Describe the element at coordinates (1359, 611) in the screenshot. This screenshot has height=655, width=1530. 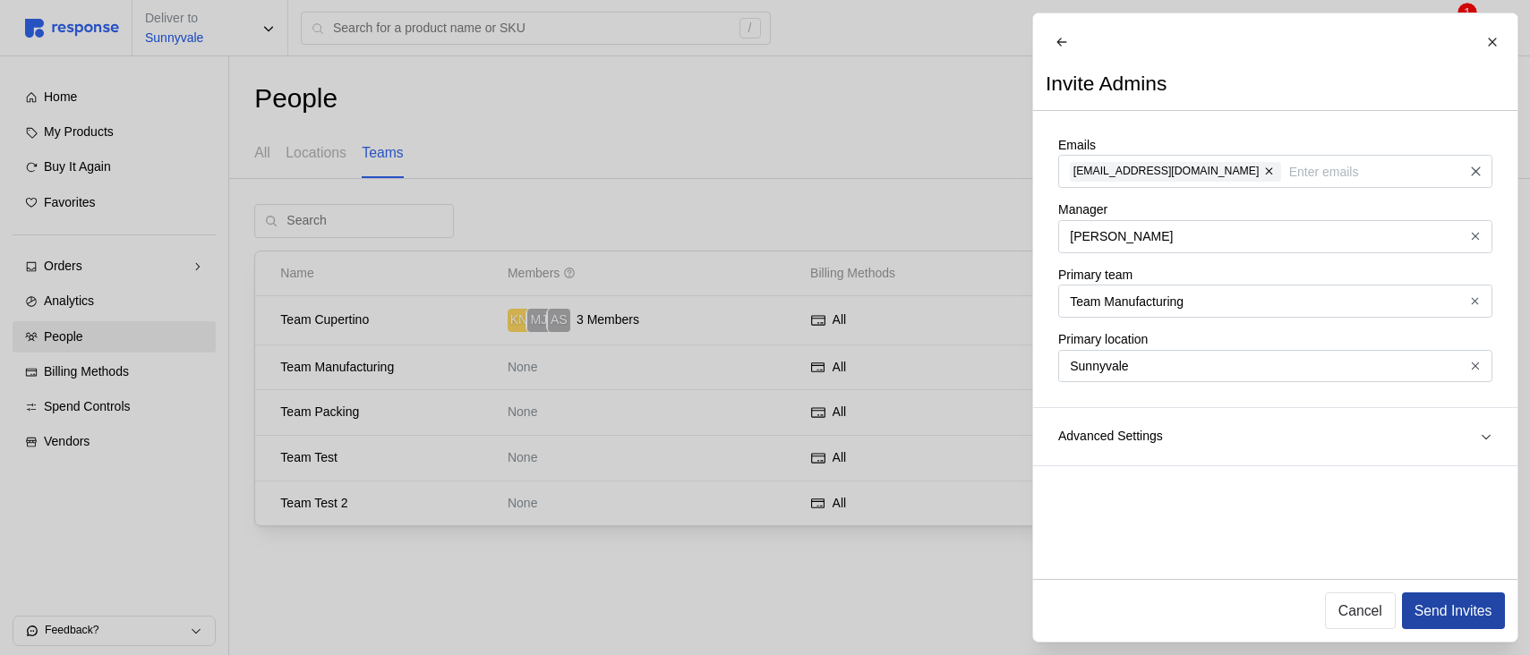
I see `button: Cancel` at that location.